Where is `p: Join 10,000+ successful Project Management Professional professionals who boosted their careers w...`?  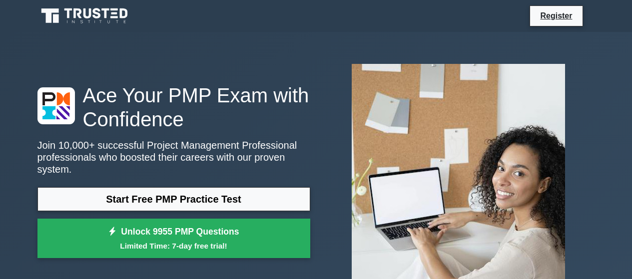 p: Join 10,000+ successful Project Management Professional professionals who boosted their careers w... is located at coordinates (174, 157).